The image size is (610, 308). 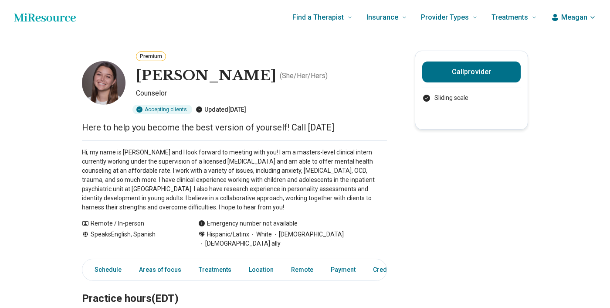 I want to click on div: Speaks English, Spanish, so click(x=131, y=239).